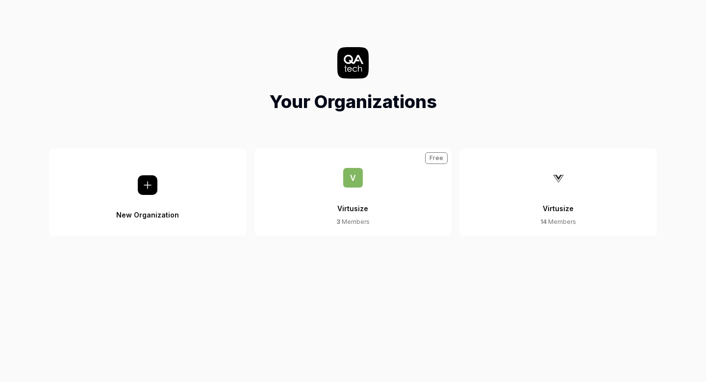 The image size is (706, 382). Describe the element at coordinates (148, 207) in the screenshot. I see `div: New Organization` at that location.